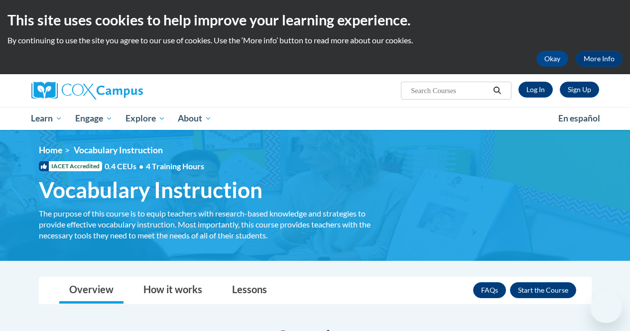 The image size is (630, 331). I want to click on a: Cox Campus, so click(121, 91).